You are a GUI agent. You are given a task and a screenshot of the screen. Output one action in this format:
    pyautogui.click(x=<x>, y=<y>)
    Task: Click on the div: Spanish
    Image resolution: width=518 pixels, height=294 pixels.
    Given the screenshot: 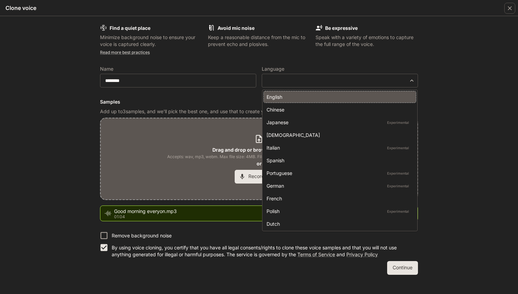 What is the action you would take?
    pyautogui.click(x=339, y=160)
    